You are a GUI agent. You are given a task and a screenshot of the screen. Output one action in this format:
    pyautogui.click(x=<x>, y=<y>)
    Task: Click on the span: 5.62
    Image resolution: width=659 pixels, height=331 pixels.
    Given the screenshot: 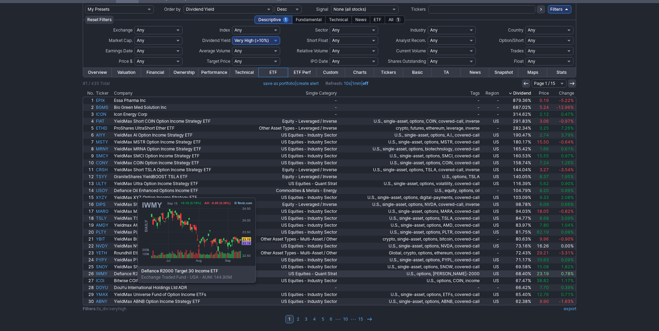 What is the action you would take?
    pyautogui.click(x=544, y=183)
    